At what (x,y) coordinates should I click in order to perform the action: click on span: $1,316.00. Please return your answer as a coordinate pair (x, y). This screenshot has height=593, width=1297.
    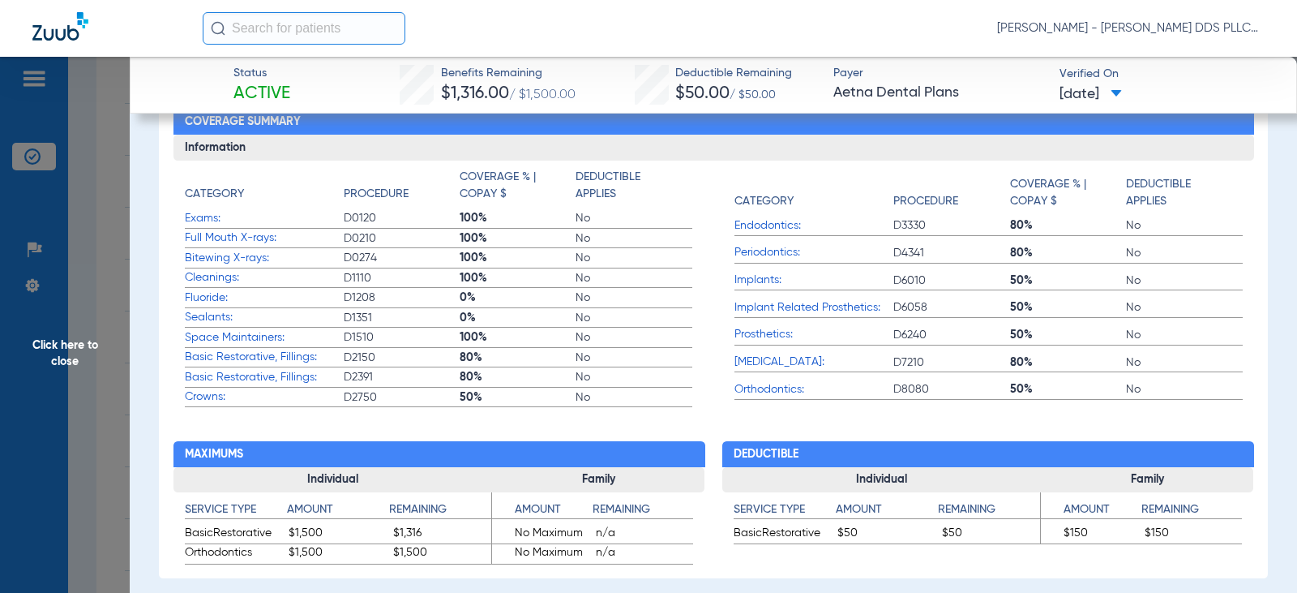
    Looking at the image, I should click on (475, 93).